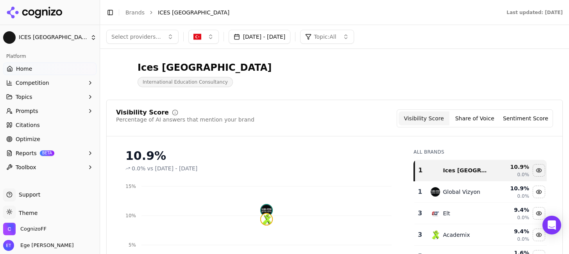 The height and width of the screenshot is (254, 569). Describe the element at coordinates (50, 139) in the screenshot. I see `a: Optimize` at that location.